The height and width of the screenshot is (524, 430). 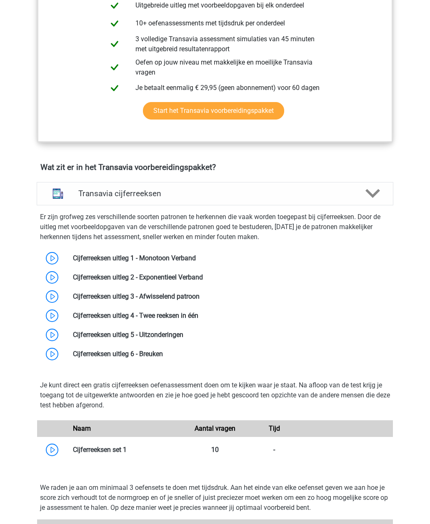 I want to click on div: Cijferreeksen uitleg 6 - Breuken, so click(x=230, y=354).